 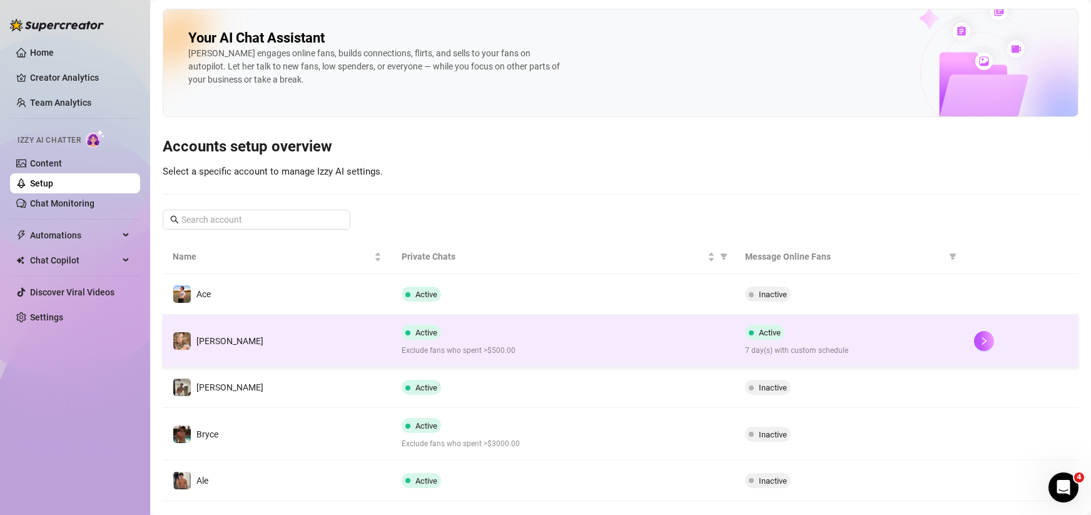 What do you see at coordinates (175, 220) in the screenshot?
I see `span: search` at bounding box center [175, 220].